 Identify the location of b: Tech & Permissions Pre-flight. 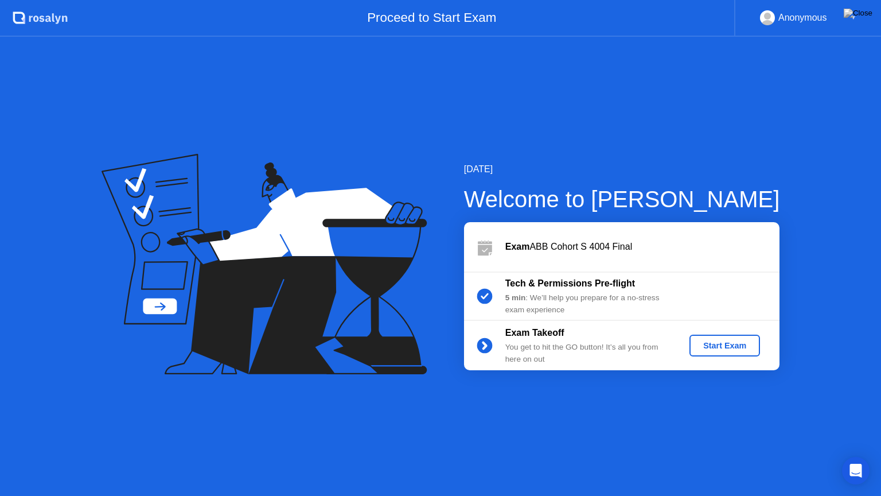
(570, 283).